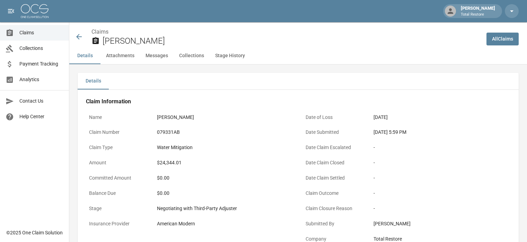 This screenshot has width=527, height=242. I want to click on span: Help Center, so click(41, 116).